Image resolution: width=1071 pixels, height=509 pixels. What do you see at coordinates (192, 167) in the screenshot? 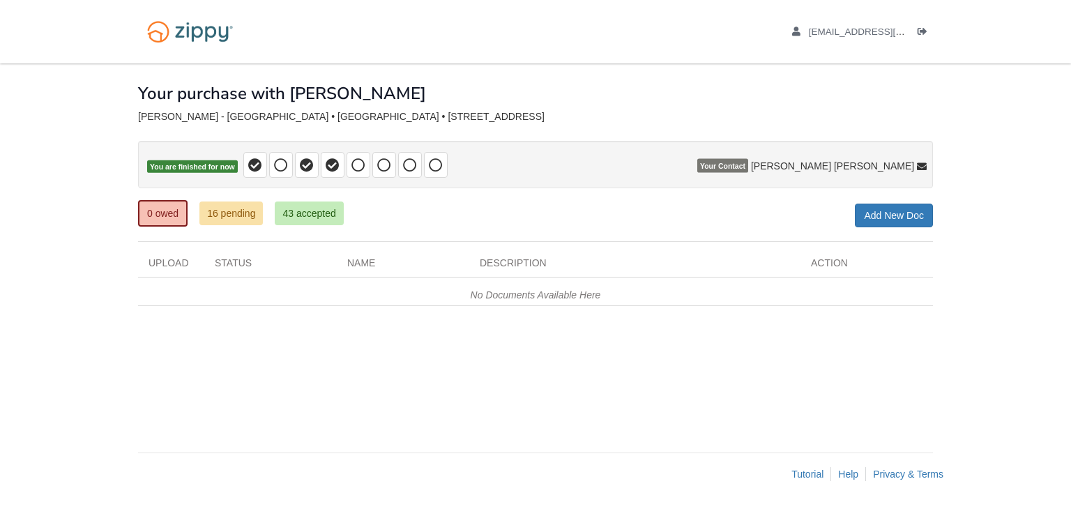
I see `span: You are finished for now` at bounding box center [192, 167].